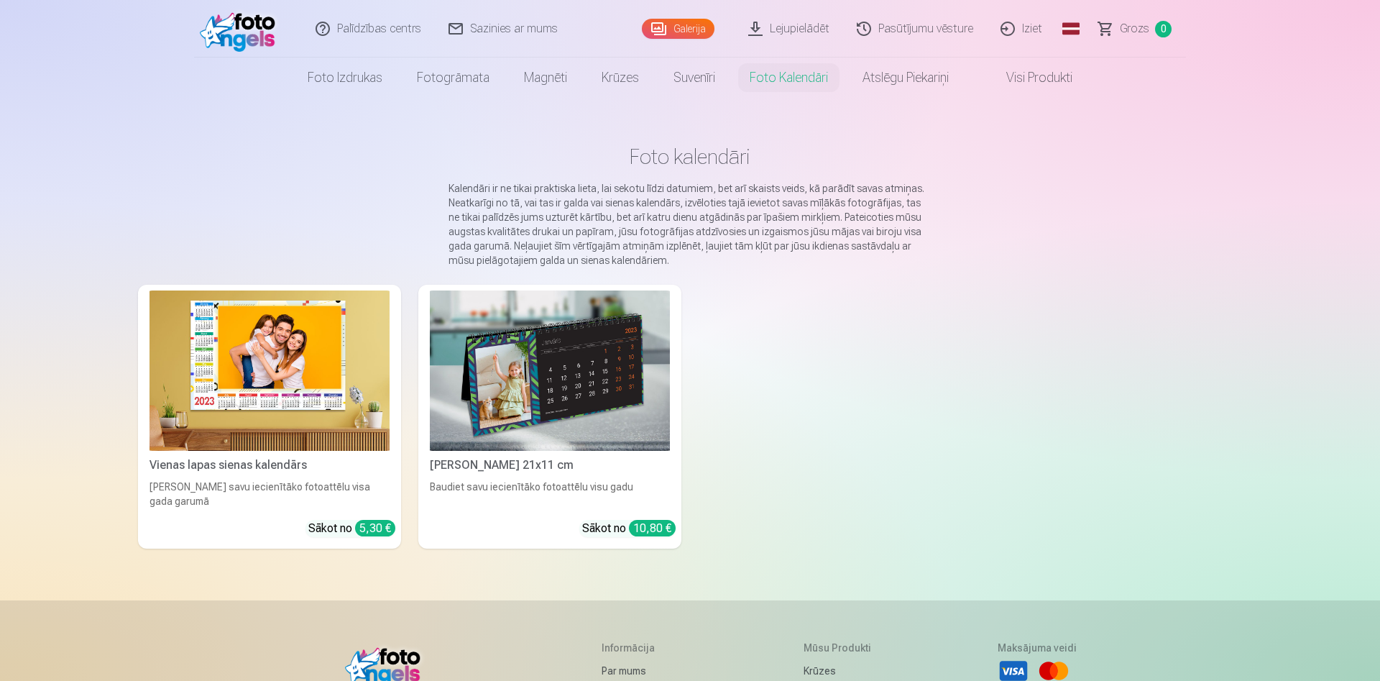 This screenshot has height=681, width=1380. Describe the element at coordinates (690, 157) in the screenshot. I see `h1: Foto kalendāri` at that location.